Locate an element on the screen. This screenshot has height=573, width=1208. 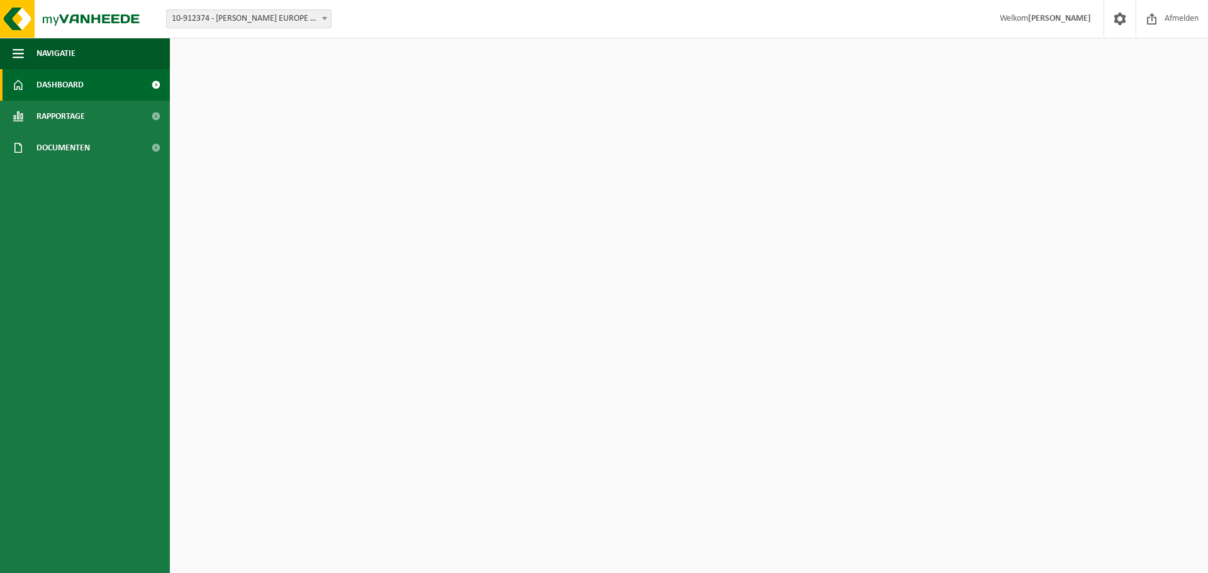
span: 10-912374 - FIKE EUROPE - HERENTALS is located at coordinates (249, 19).